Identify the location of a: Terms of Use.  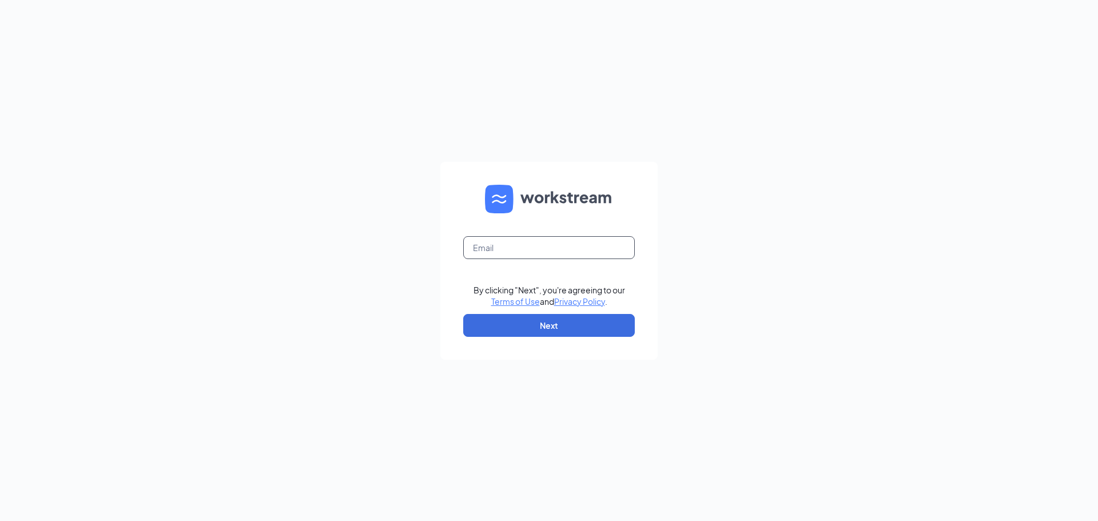
(515, 301).